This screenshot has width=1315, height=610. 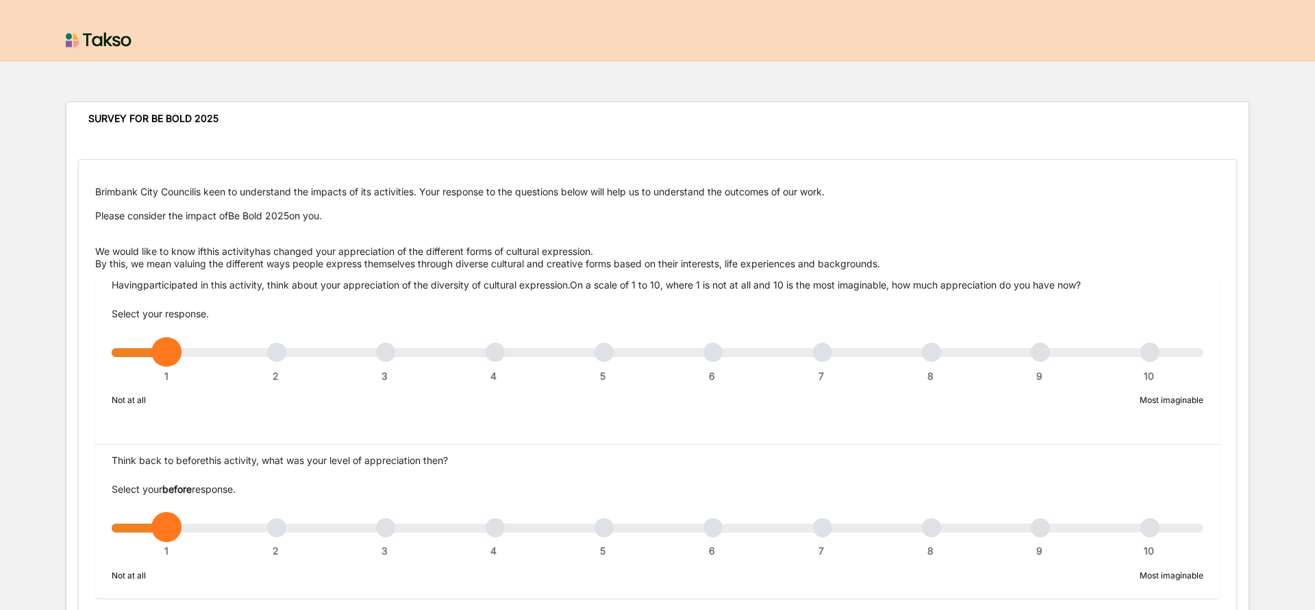 What do you see at coordinates (658, 285) in the screenshot?
I see `div: Having , think about your appreciation of the diversity of cultural expression.On a scale of 1 to...` at bounding box center [658, 285].